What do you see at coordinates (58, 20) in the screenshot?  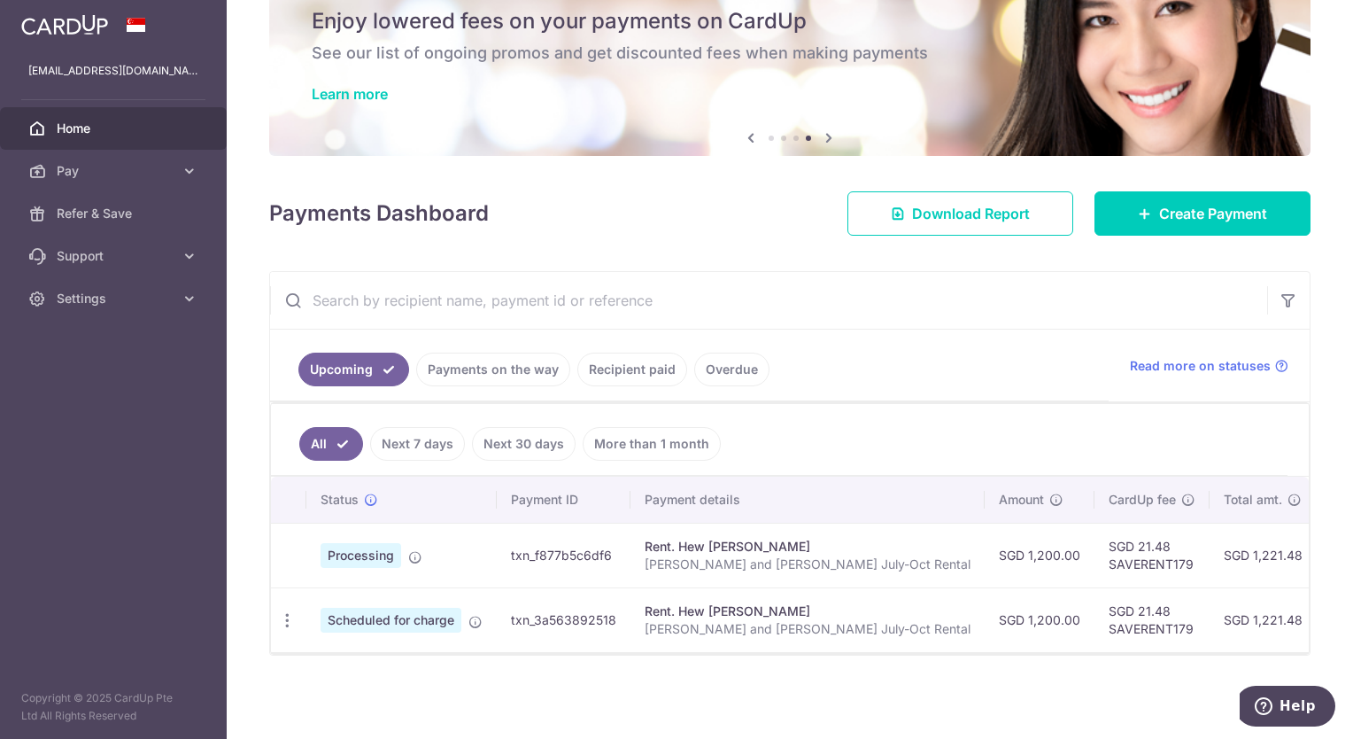 I see `span: Help` at bounding box center [58, 20].